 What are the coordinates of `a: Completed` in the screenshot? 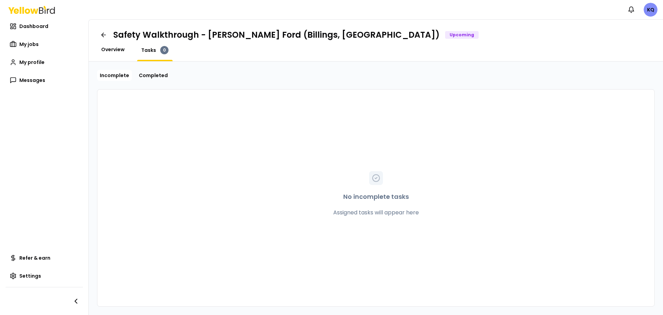 It's located at (153, 75).